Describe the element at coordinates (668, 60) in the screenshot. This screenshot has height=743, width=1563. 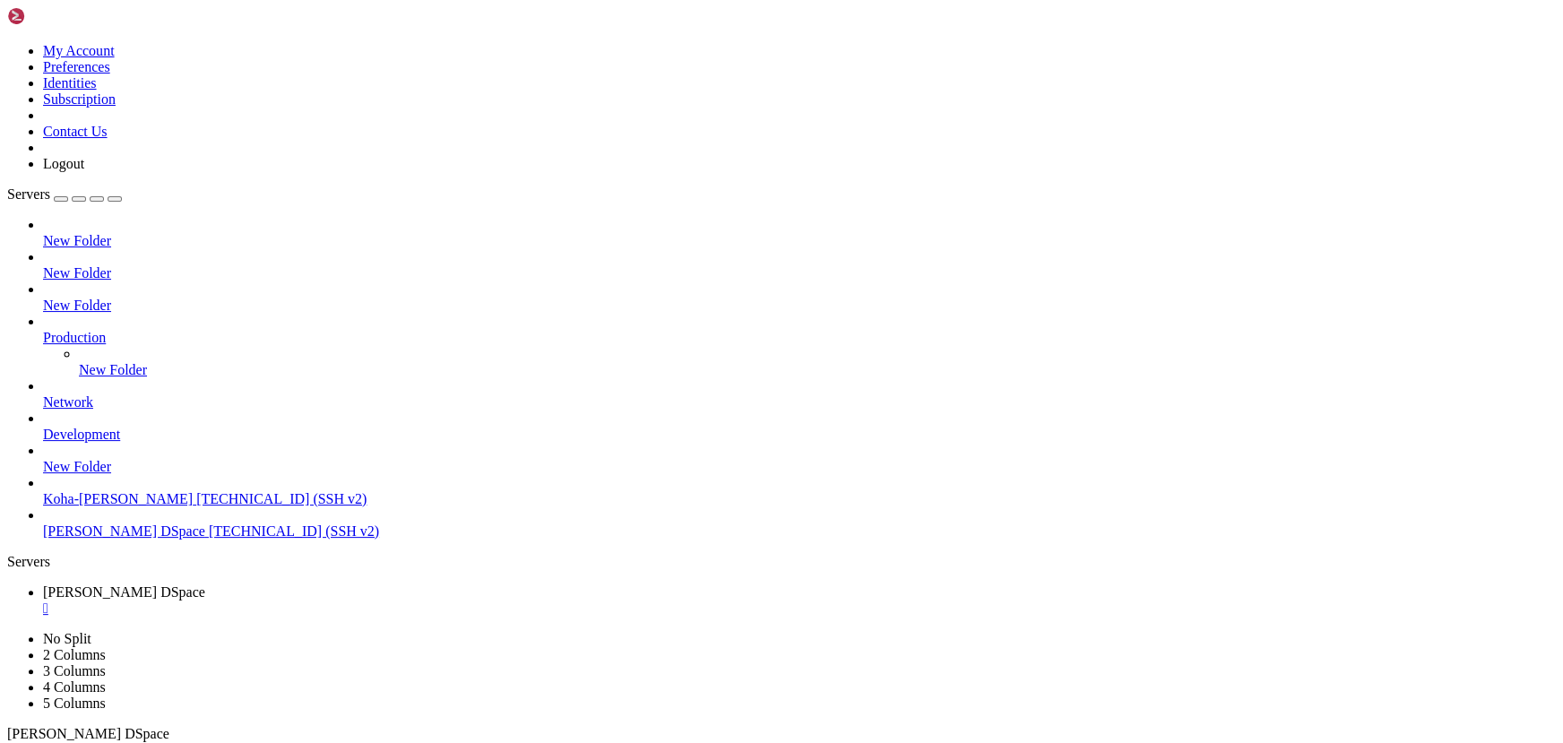
I see `x-row: -- End of banner message from server -----------------------------------------` at that location.